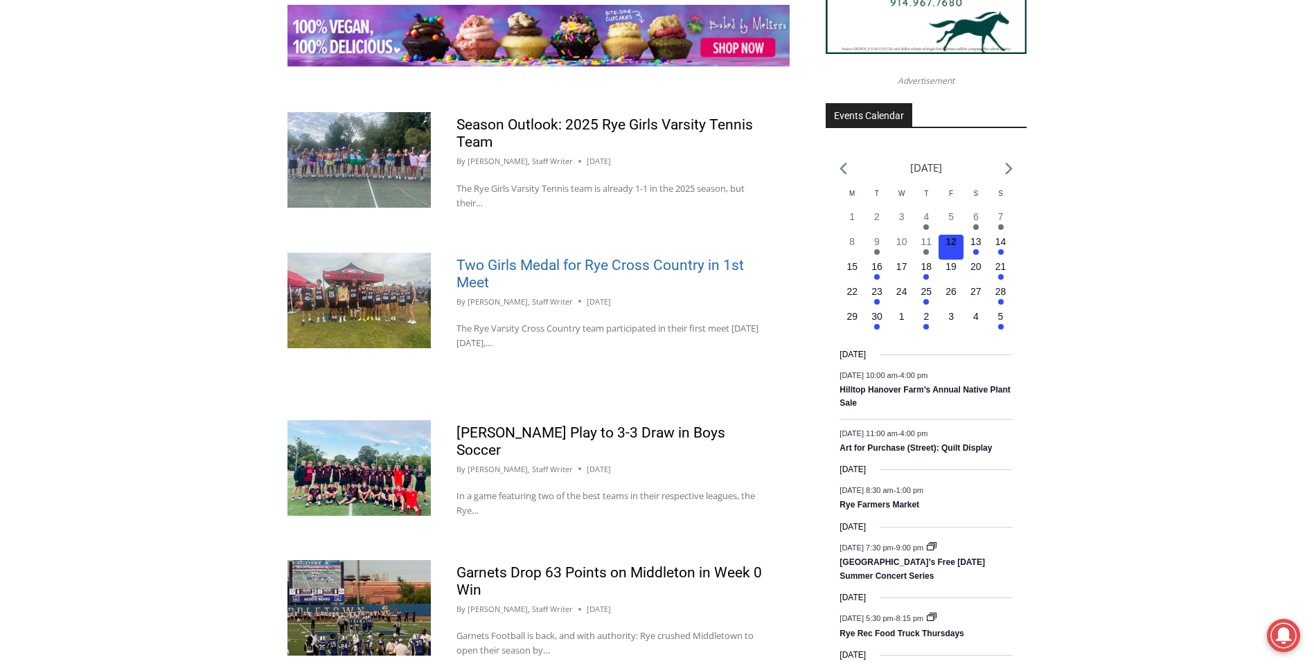  I want to click on button: 2, so click(877, 222).